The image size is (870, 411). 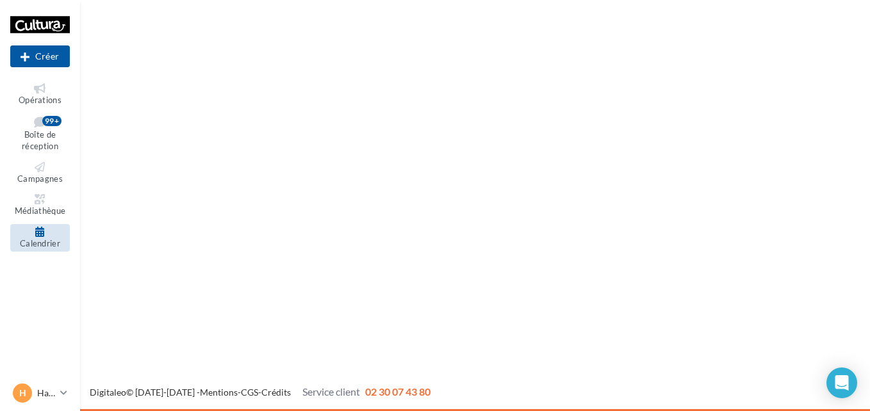 What do you see at coordinates (40, 56) in the screenshot?
I see `div: Nouvelle campagne` at bounding box center [40, 56].